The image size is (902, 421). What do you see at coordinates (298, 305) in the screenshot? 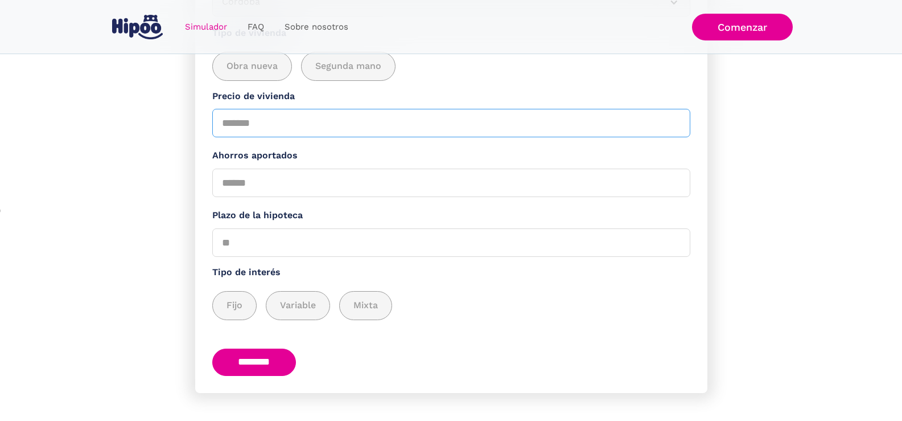
I see `span: Variable` at bounding box center [298, 305].